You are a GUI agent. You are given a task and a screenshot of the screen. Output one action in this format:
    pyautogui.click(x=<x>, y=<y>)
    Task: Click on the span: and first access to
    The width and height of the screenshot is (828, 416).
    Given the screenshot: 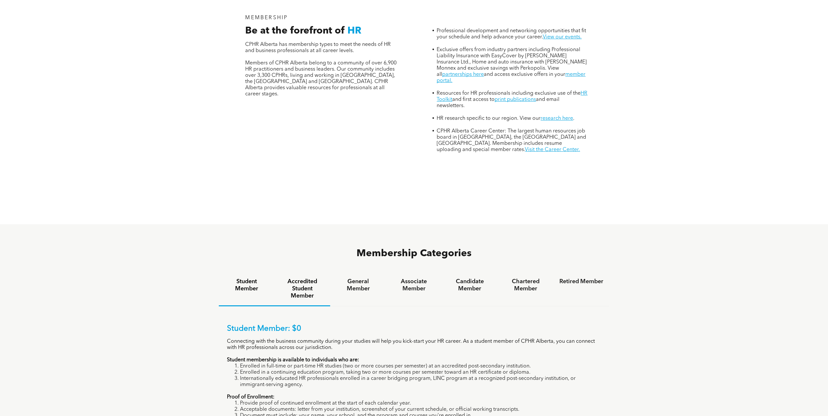 What is the action you would take?
    pyautogui.click(x=473, y=100)
    